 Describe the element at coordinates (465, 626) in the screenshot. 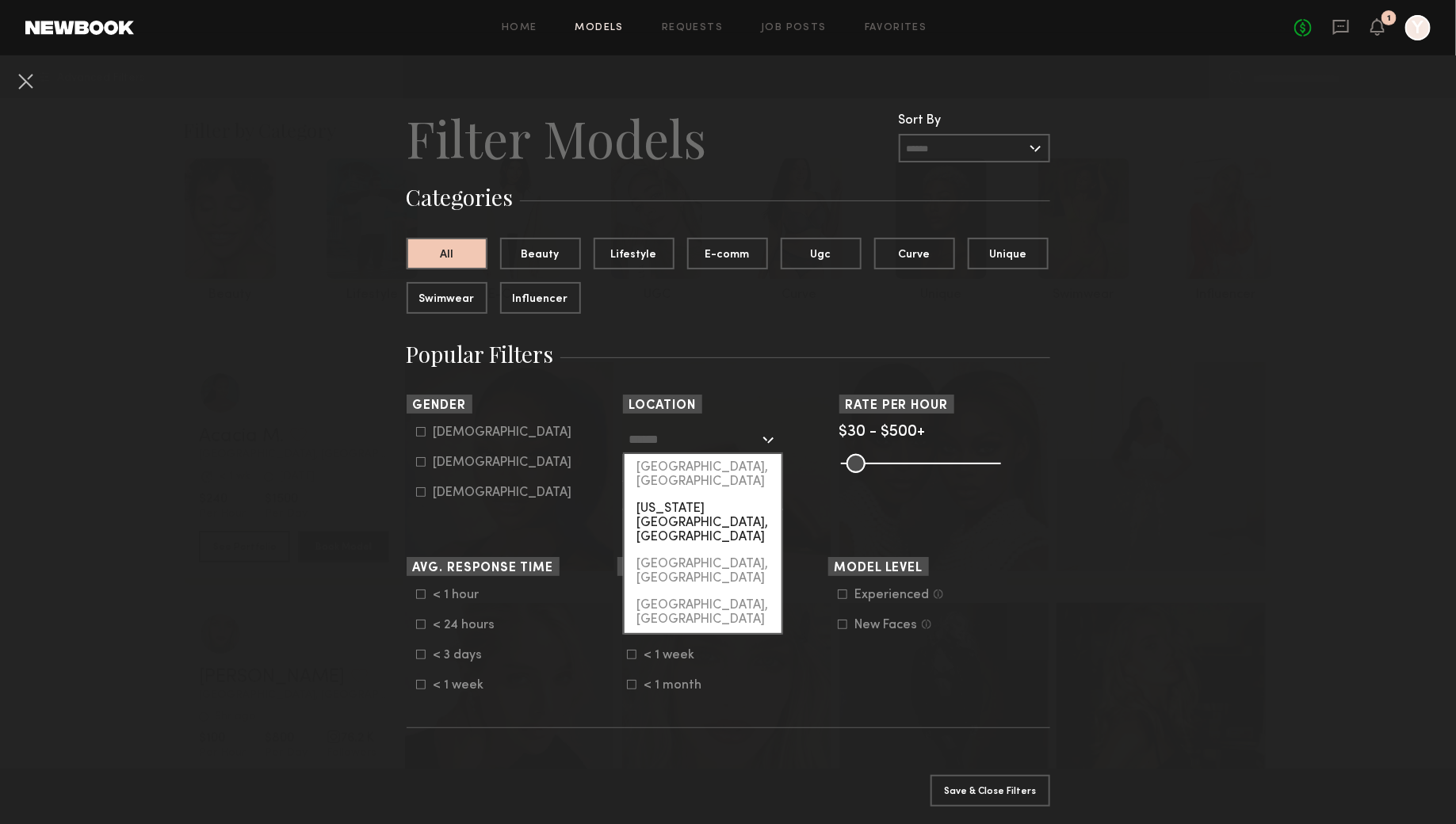

I see `div: < 24 hours` at that location.